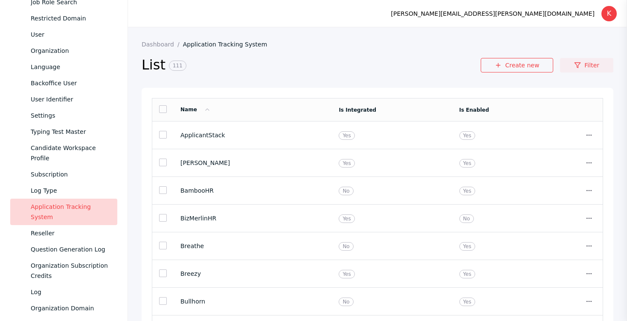 This screenshot has height=321, width=627. What do you see at coordinates (64, 153) in the screenshot?
I see `a: Candidate Workspace Profile` at bounding box center [64, 153].